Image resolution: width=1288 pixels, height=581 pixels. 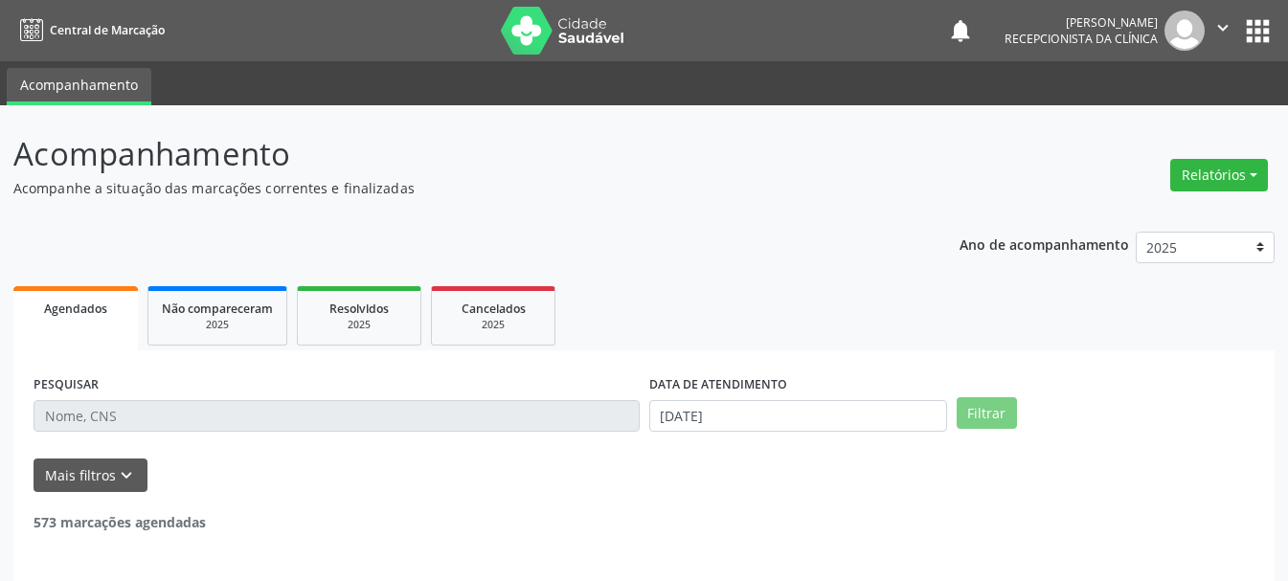 What do you see at coordinates (798, 417) in the screenshot?
I see `input: Selecione um intervalo` at bounding box center [798, 417].